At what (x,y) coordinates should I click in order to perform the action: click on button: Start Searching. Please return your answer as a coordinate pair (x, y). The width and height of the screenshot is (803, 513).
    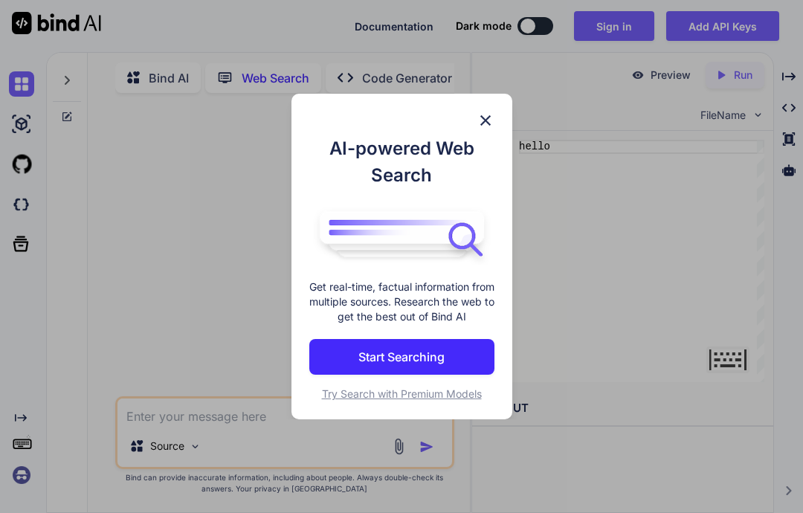
    Looking at the image, I should click on (402, 357).